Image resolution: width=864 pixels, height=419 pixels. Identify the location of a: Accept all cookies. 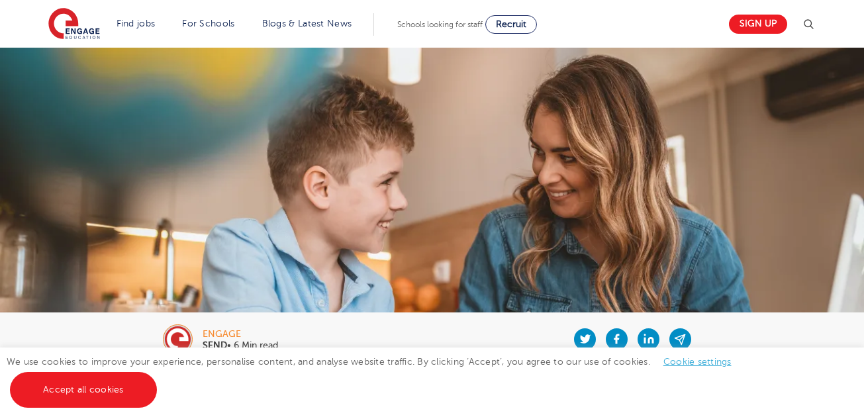
(83, 390).